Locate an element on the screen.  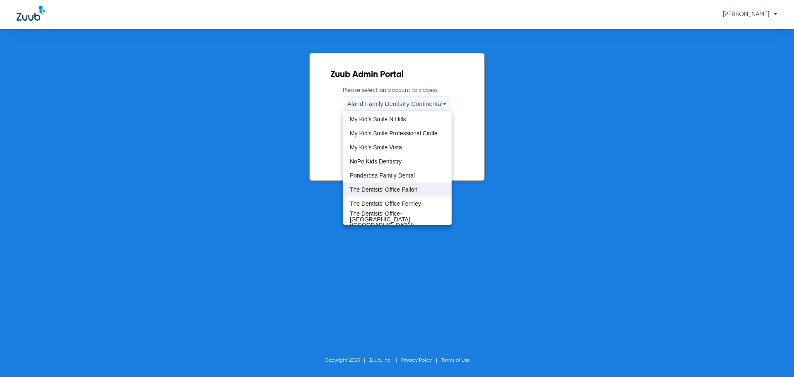
span: The Dentists' Office Fallon is located at coordinates (383, 189).